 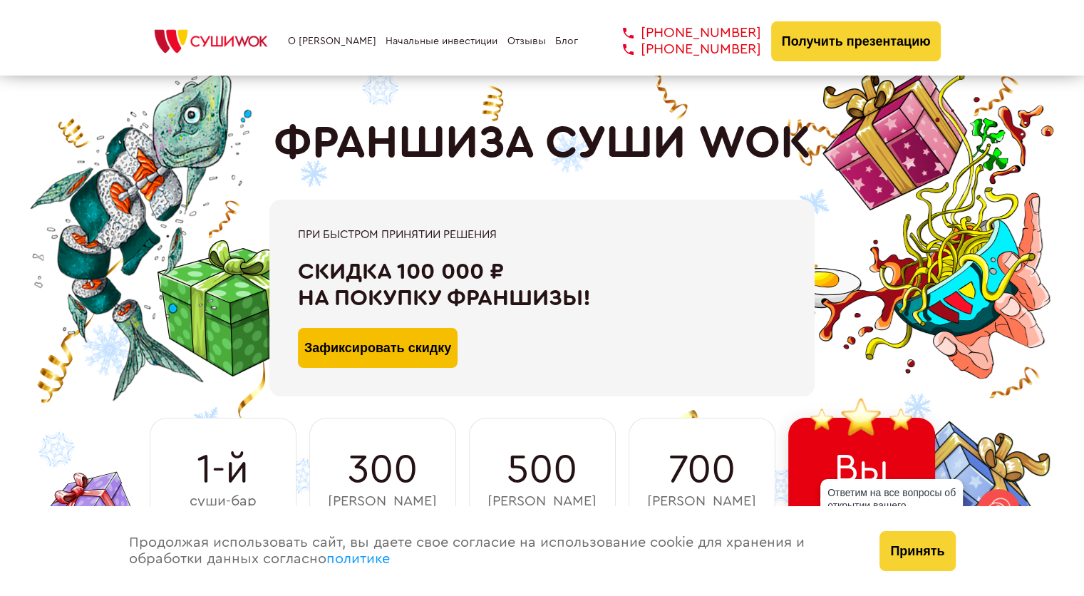 I want to click on button: Зафиксировать скидку, so click(x=378, y=348).